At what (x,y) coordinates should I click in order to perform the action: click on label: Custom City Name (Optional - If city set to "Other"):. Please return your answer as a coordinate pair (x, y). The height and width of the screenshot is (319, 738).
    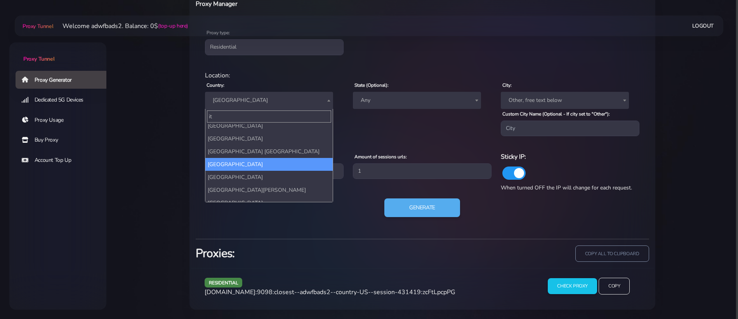
    Looking at the image, I should click on (556, 114).